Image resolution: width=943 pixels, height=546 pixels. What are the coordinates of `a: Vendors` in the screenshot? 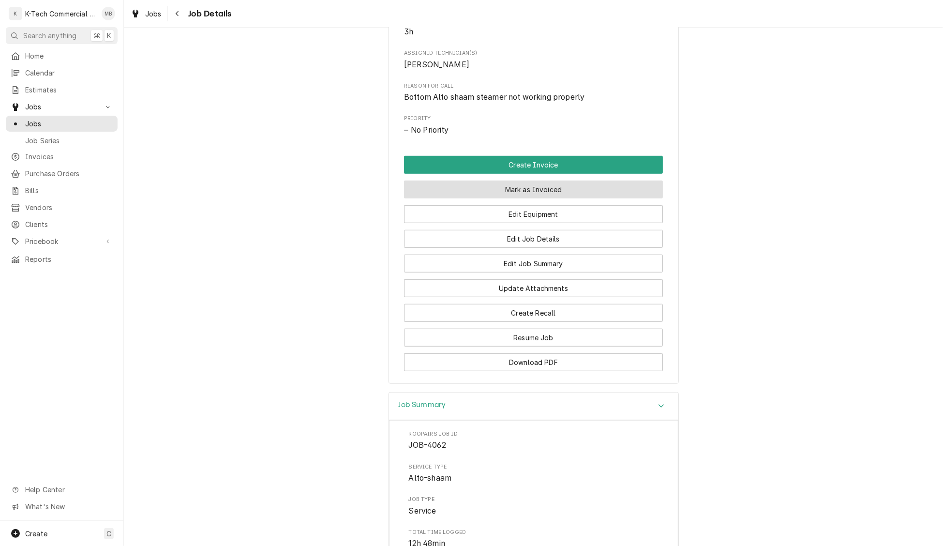 It's located at (61, 207).